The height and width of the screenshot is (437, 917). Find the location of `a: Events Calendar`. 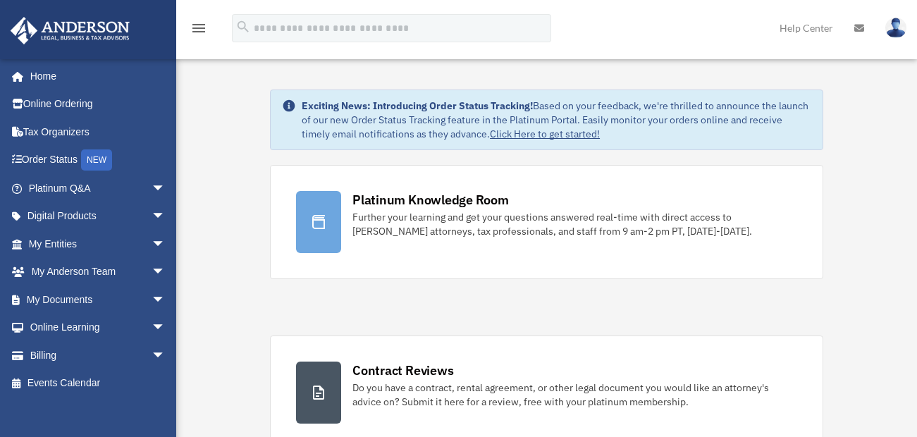

a: Events Calendar is located at coordinates (98, 384).